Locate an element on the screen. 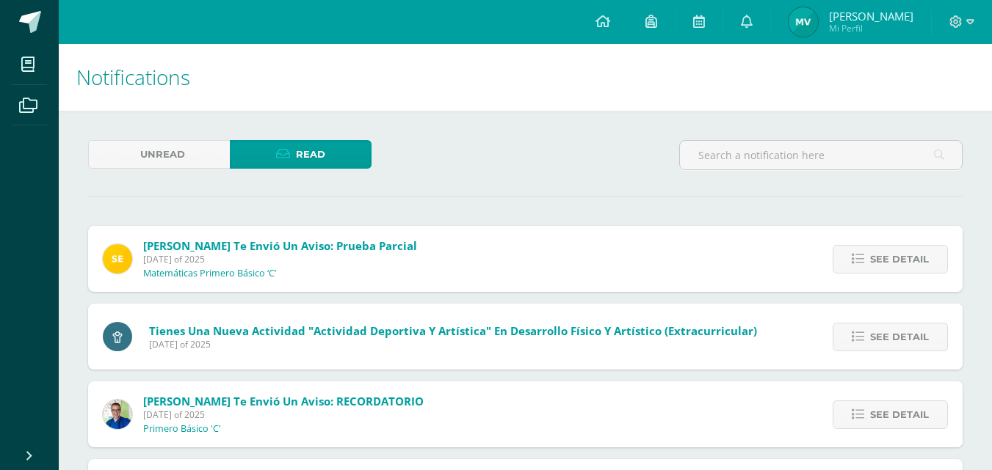  span: Mi Perfil is located at coordinates (871, 28).